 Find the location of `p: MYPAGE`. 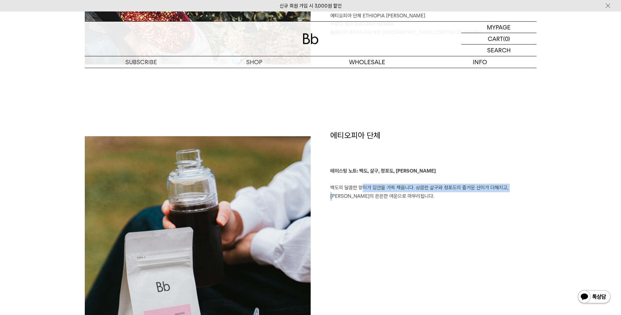

p: MYPAGE is located at coordinates (498, 27).